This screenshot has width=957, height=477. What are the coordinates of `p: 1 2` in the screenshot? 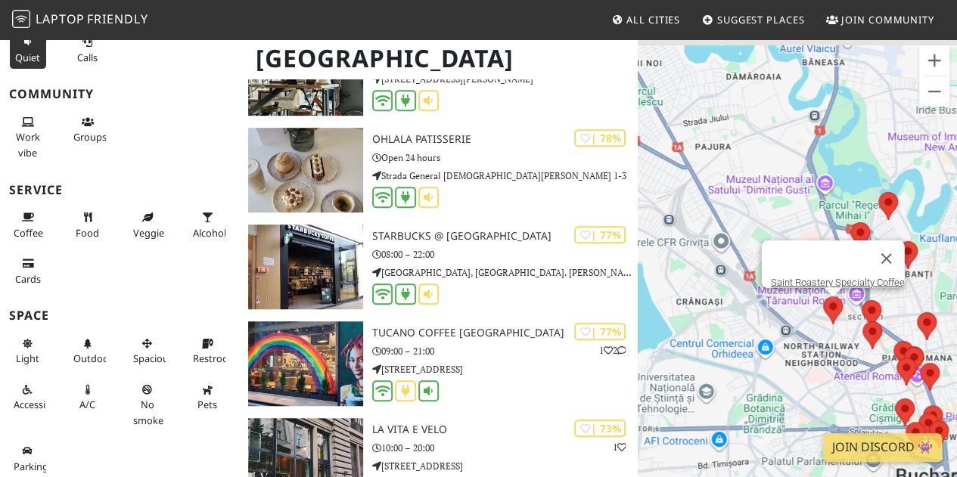 It's located at (612, 350).